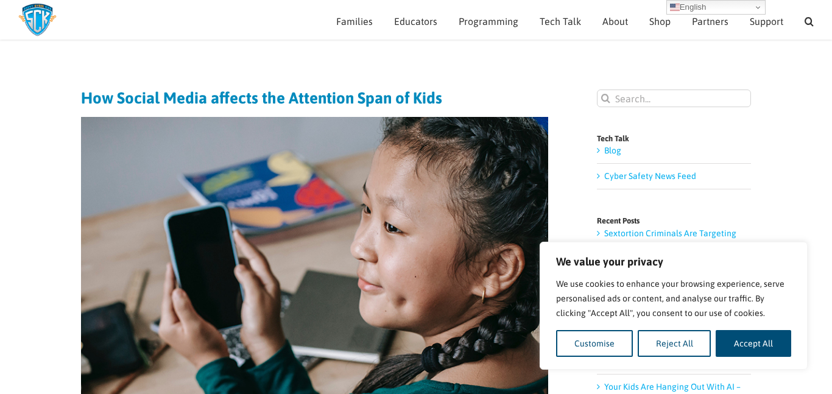  Describe the element at coordinates (650, 176) in the screenshot. I see `a: Cyber Safety News Feed` at that location.